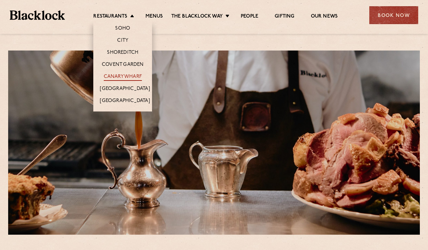 The width and height of the screenshot is (428, 250). Describe the element at coordinates (123, 53) in the screenshot. I see `a: Shoreditch` at that location.